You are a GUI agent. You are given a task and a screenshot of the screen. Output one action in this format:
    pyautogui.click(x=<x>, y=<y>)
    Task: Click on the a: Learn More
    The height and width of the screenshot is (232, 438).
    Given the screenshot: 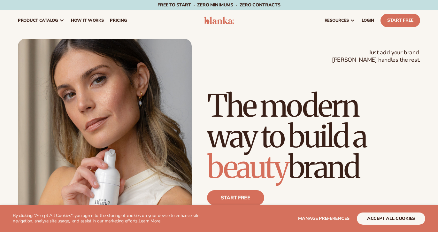 What is the action you would take?
    pyautogui.click(x=150, y=221)
    